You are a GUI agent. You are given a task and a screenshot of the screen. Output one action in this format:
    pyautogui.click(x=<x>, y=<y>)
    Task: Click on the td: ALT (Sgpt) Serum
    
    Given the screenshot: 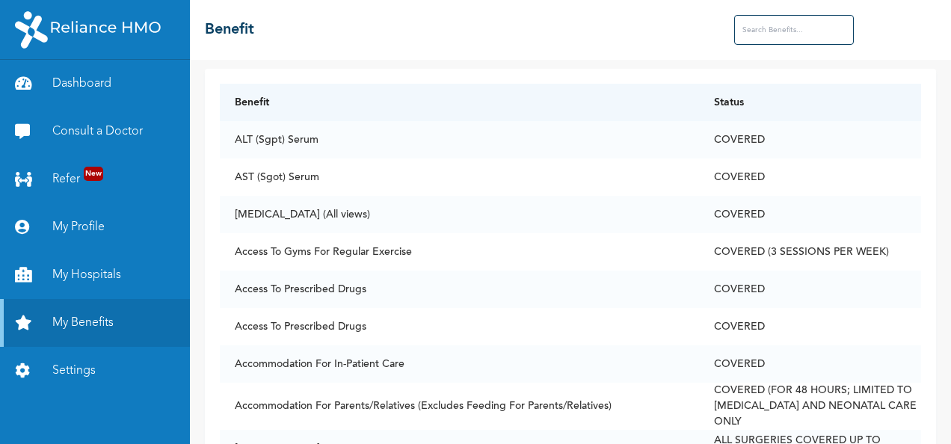 What is the action you would take?
    pyautogui.click(x=459, y=140)
    